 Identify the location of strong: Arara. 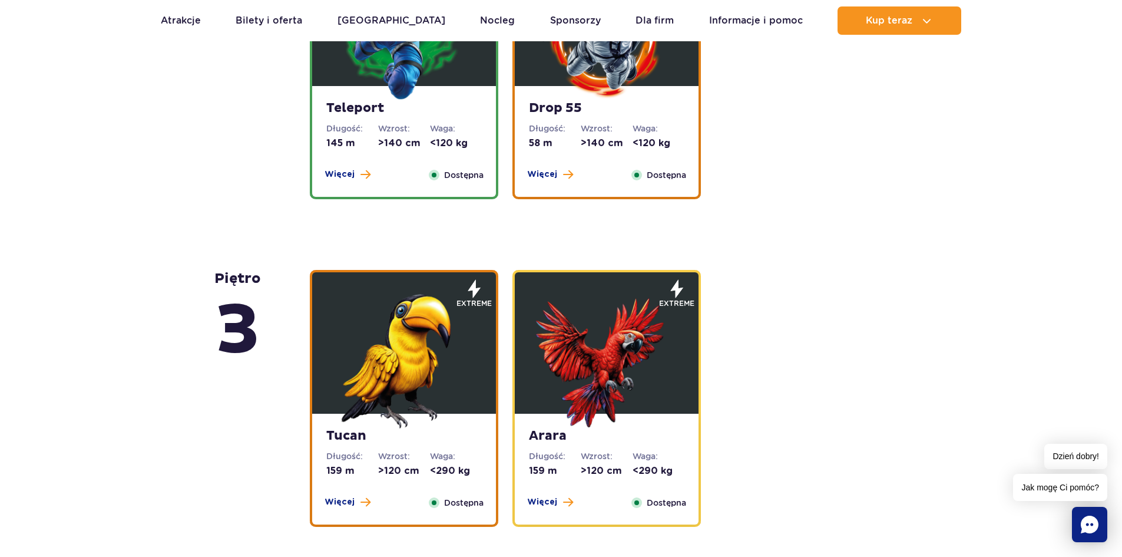
(607, 436).